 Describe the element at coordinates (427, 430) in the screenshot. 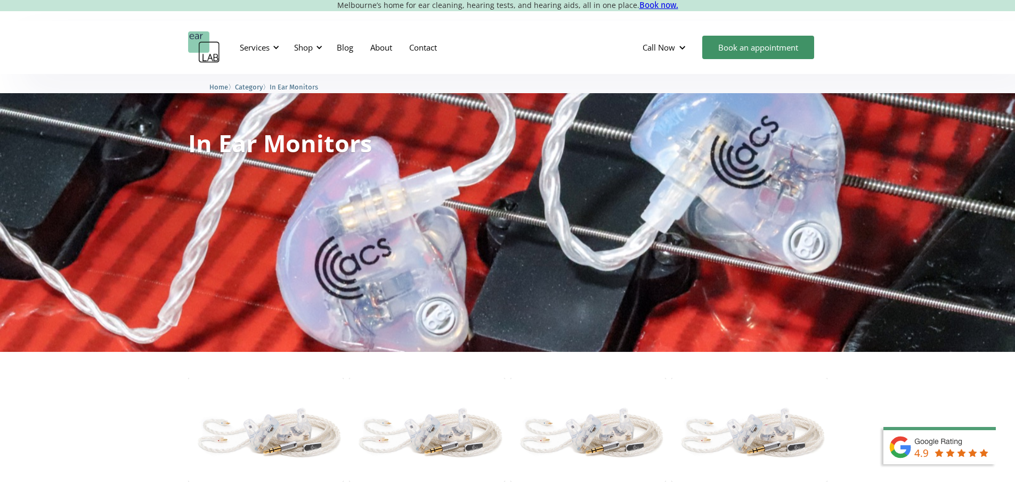

I see `img: Evolve Ambient Triple Driver – In Ear Monitor` at that location.